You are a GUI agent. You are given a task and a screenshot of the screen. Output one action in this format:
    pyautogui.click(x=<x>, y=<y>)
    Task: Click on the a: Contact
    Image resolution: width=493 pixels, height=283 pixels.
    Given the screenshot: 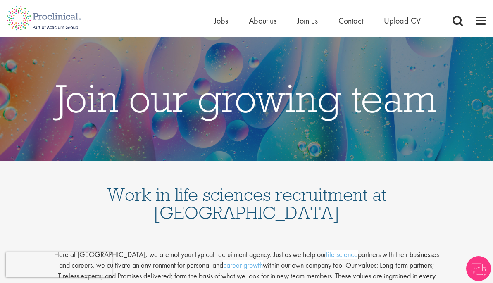 What is the action you would take?
    pyautogui.click(x=351, y=21)
    